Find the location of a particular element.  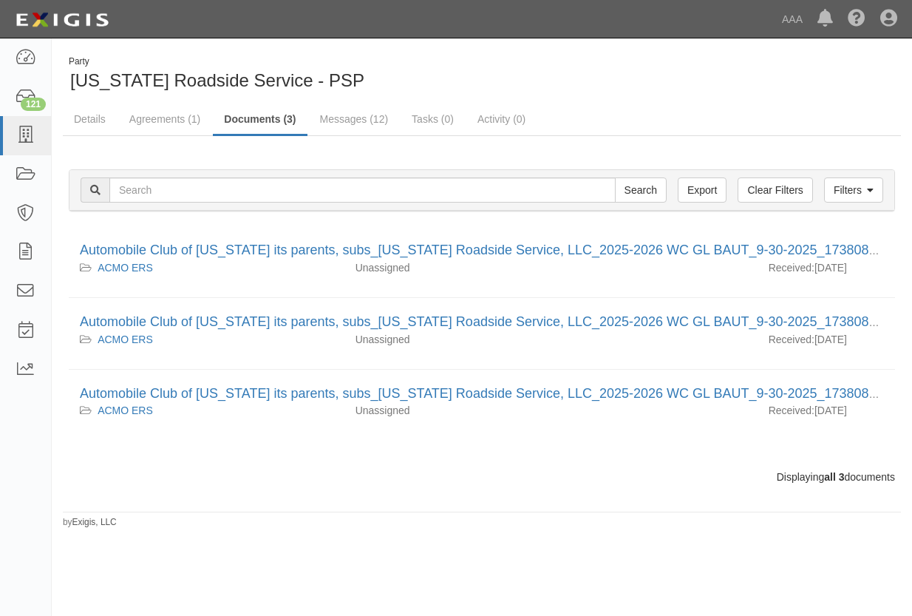

div: Displaying documents is located at coordinates (482, 477).